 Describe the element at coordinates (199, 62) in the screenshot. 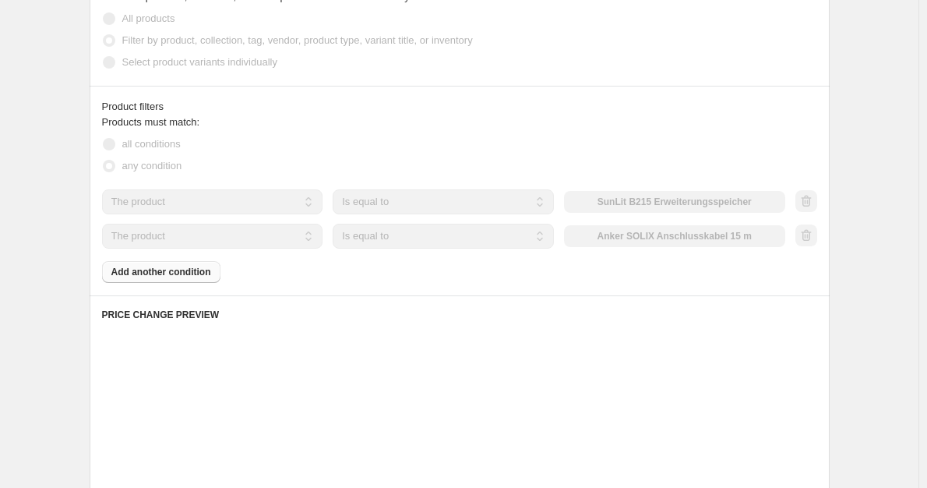

I see `span: Select product variants individually` at that location.